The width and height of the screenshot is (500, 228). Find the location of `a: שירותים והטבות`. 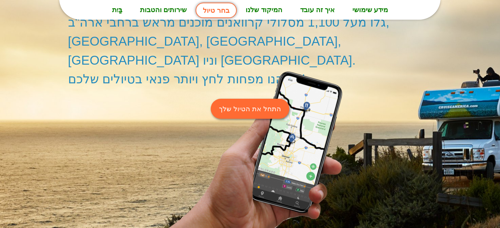

a: שירותים והטבות is located at coordinates (163, 10).